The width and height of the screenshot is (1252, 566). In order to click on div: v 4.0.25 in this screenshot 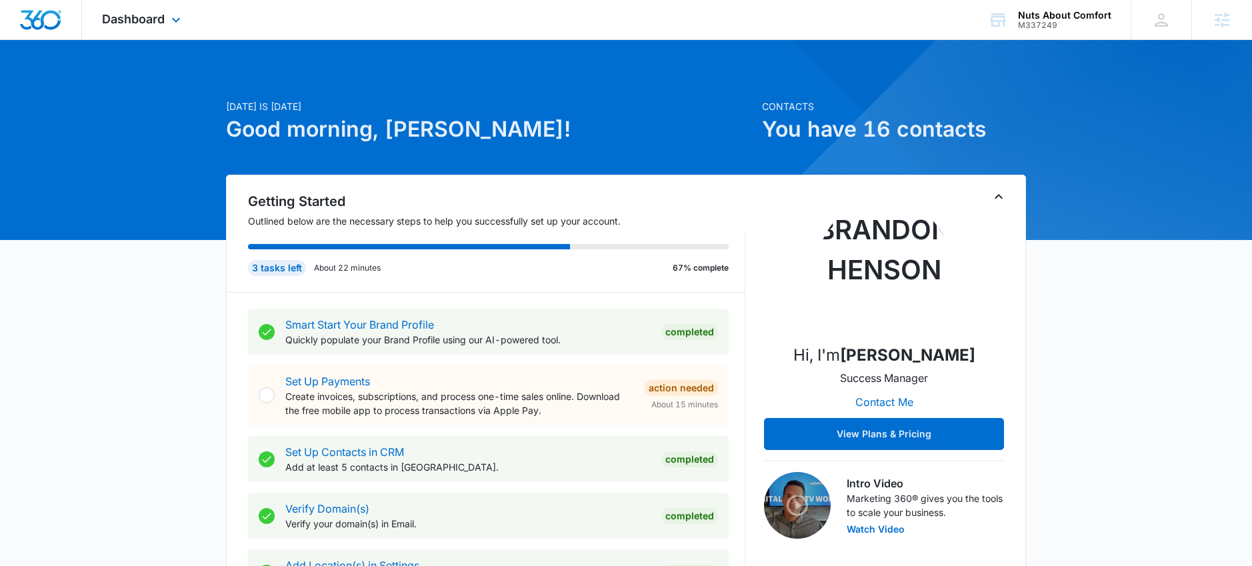, I will do `click(51, 27)`.